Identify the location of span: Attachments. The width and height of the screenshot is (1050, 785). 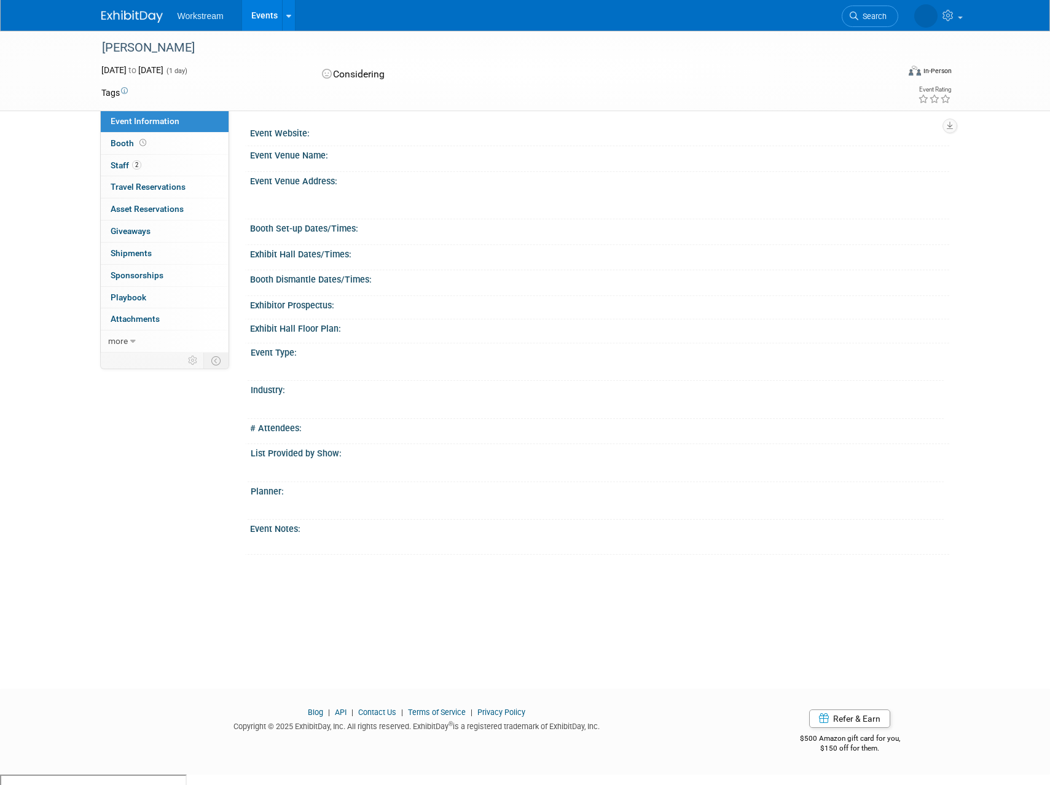
(135, 319).